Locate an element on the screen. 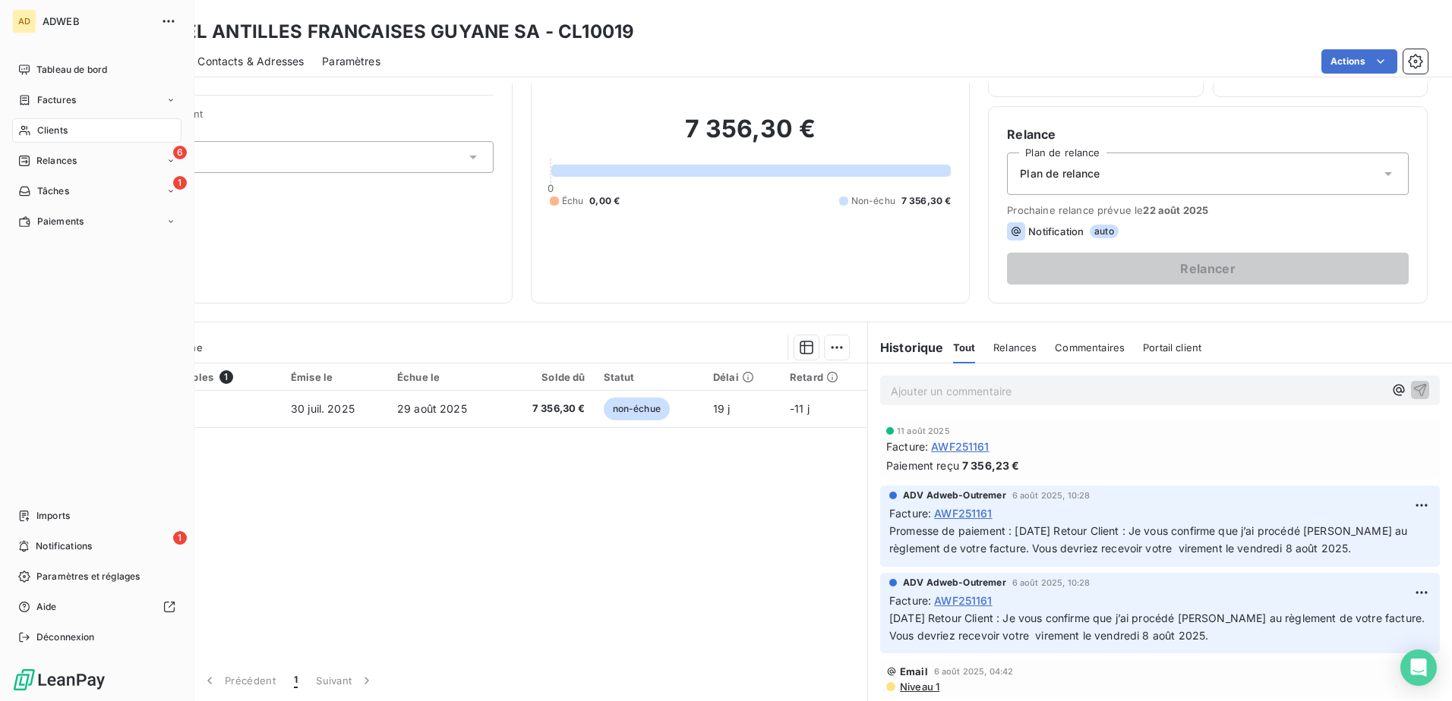 The image size is (1452, 701). span: Plan de relance is located at coordinates (1059, 174).